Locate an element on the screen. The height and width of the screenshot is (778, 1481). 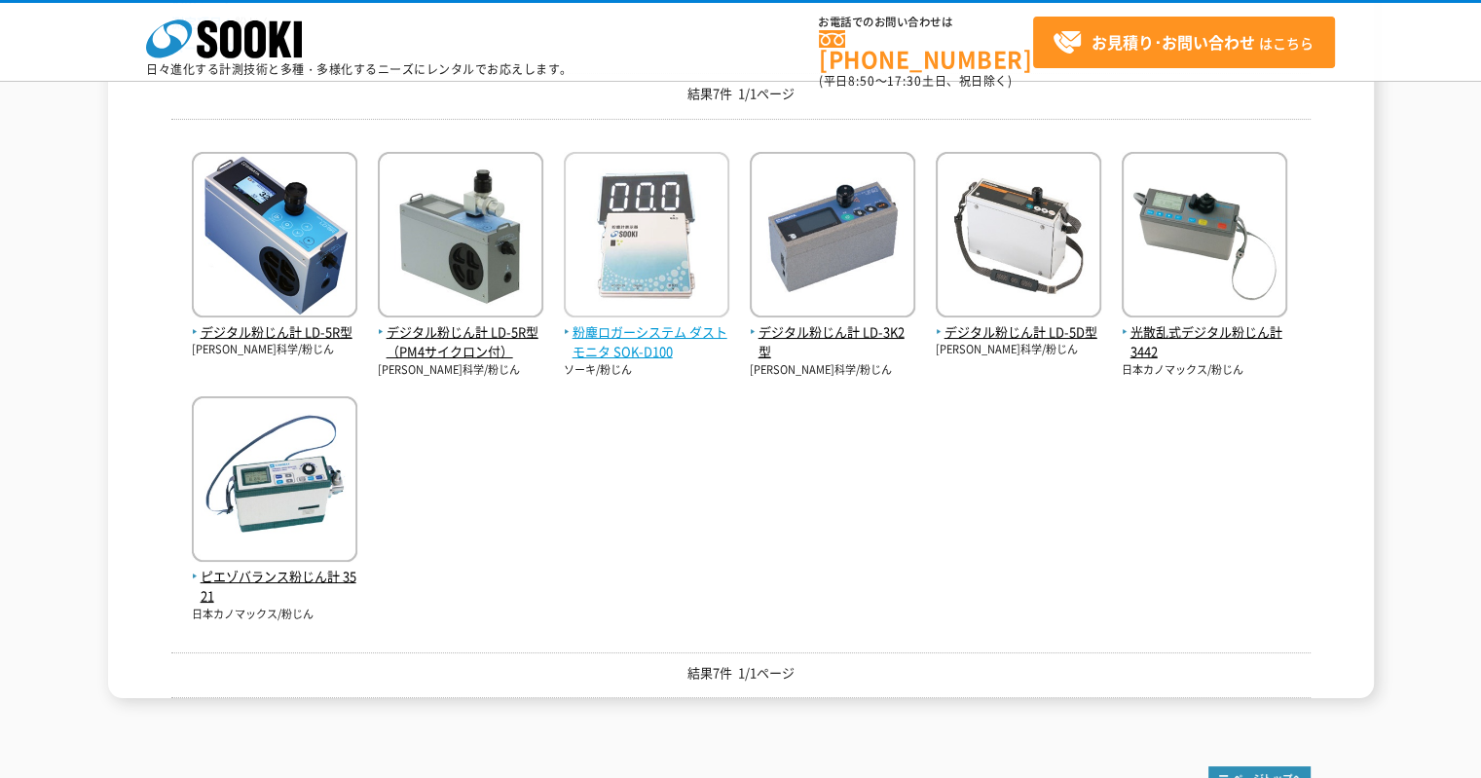
span: 光散乱式デジタル粉じん計 3442 is located at coordinates (1205, 343).